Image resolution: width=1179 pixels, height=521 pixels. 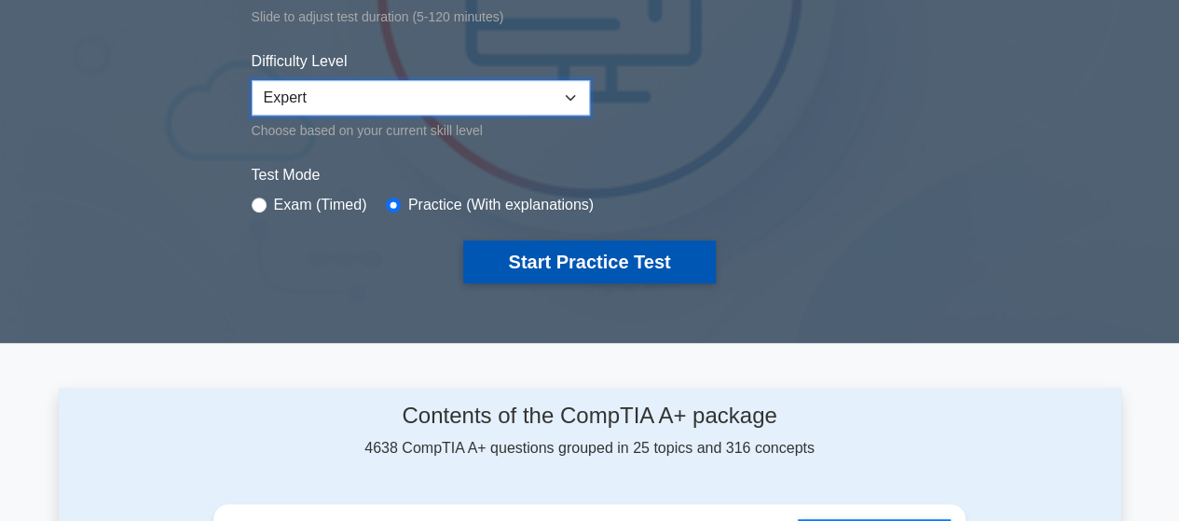 What do you see at coordinates (589, 431) in the screenshot?
I see `div: 4638 CompTIA A+ questions grouped in 25 topics and 316 concepts` at bounding box center [589, 431].